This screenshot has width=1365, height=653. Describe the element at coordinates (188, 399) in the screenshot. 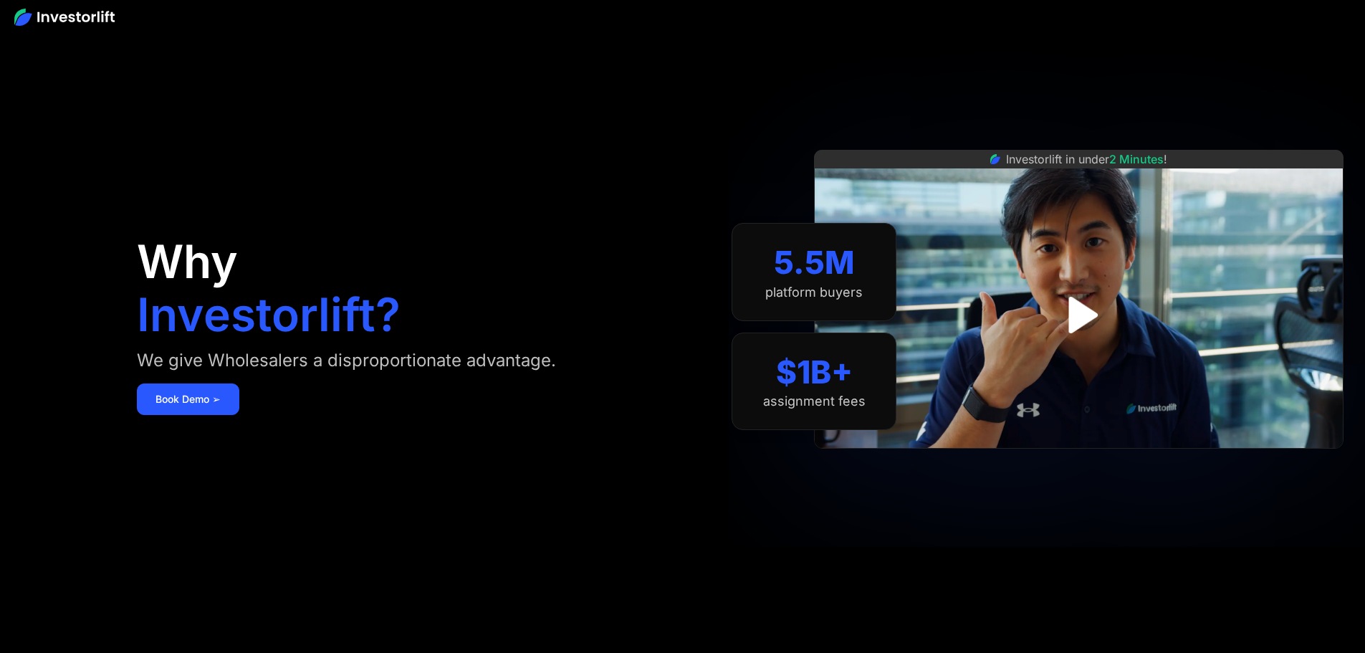

I see `a: Book Demo ➢` at that location.